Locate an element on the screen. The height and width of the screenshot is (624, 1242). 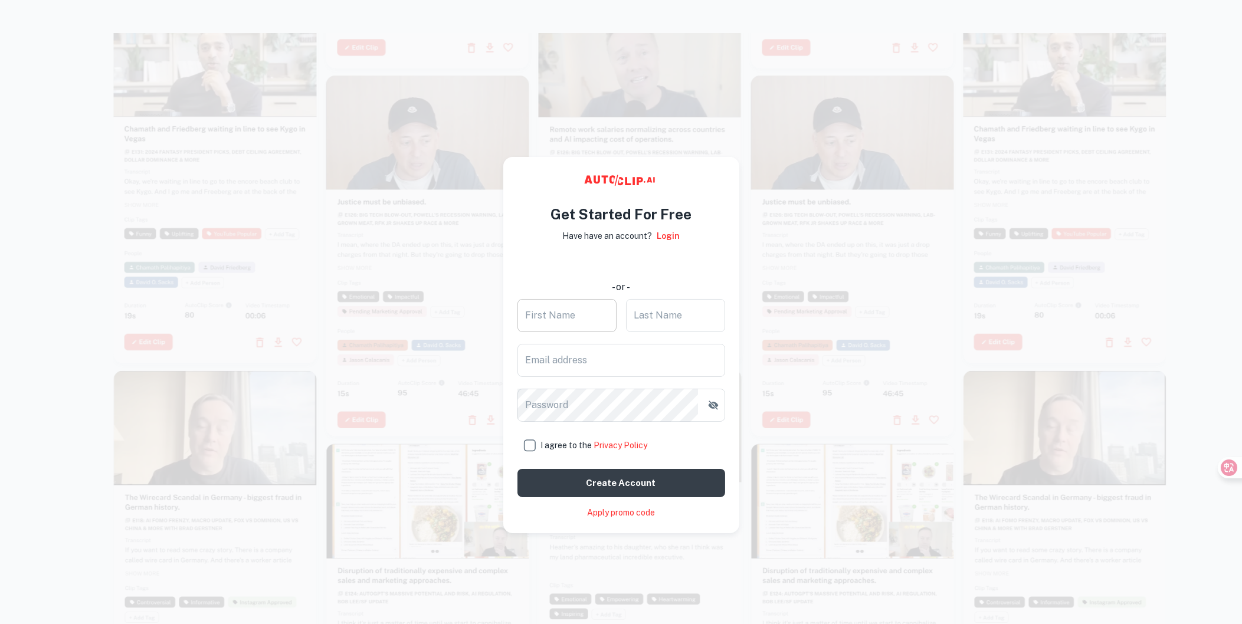
a: Apply promo code is located at coordinates (621, 513).